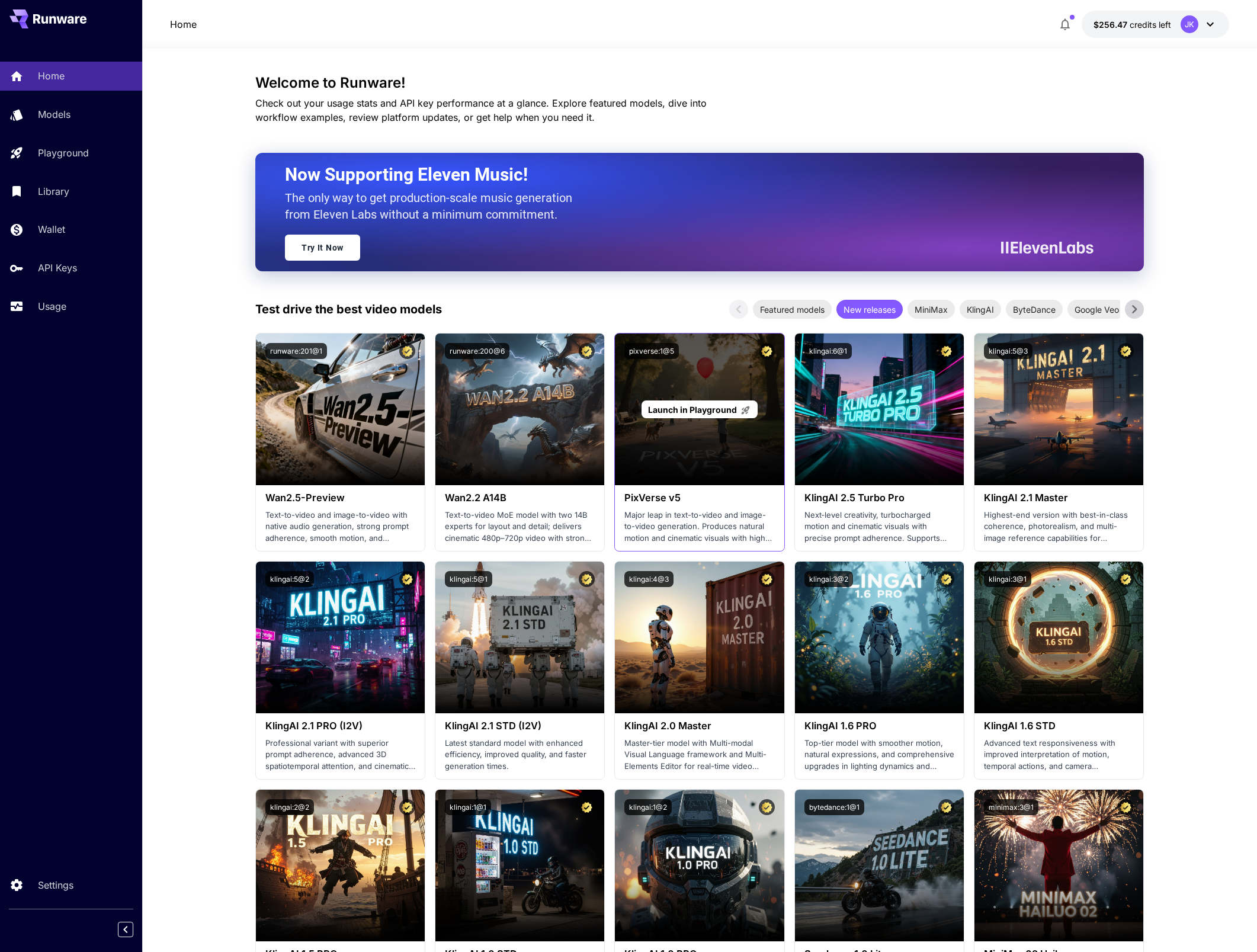 This screenshot has width=1257, height=952. Describe the element at coordinates (1008, 579) in the screenshot. I see `button: klingai:3@1` at that location.